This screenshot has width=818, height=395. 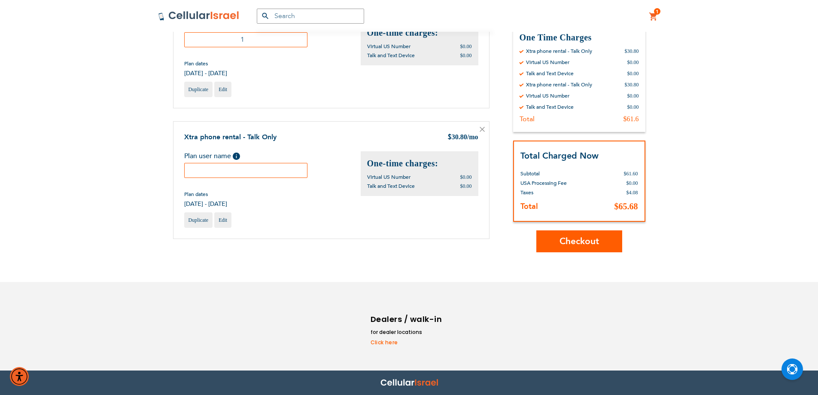 I want to click on button: Checkout, so click(x=579, y=241).